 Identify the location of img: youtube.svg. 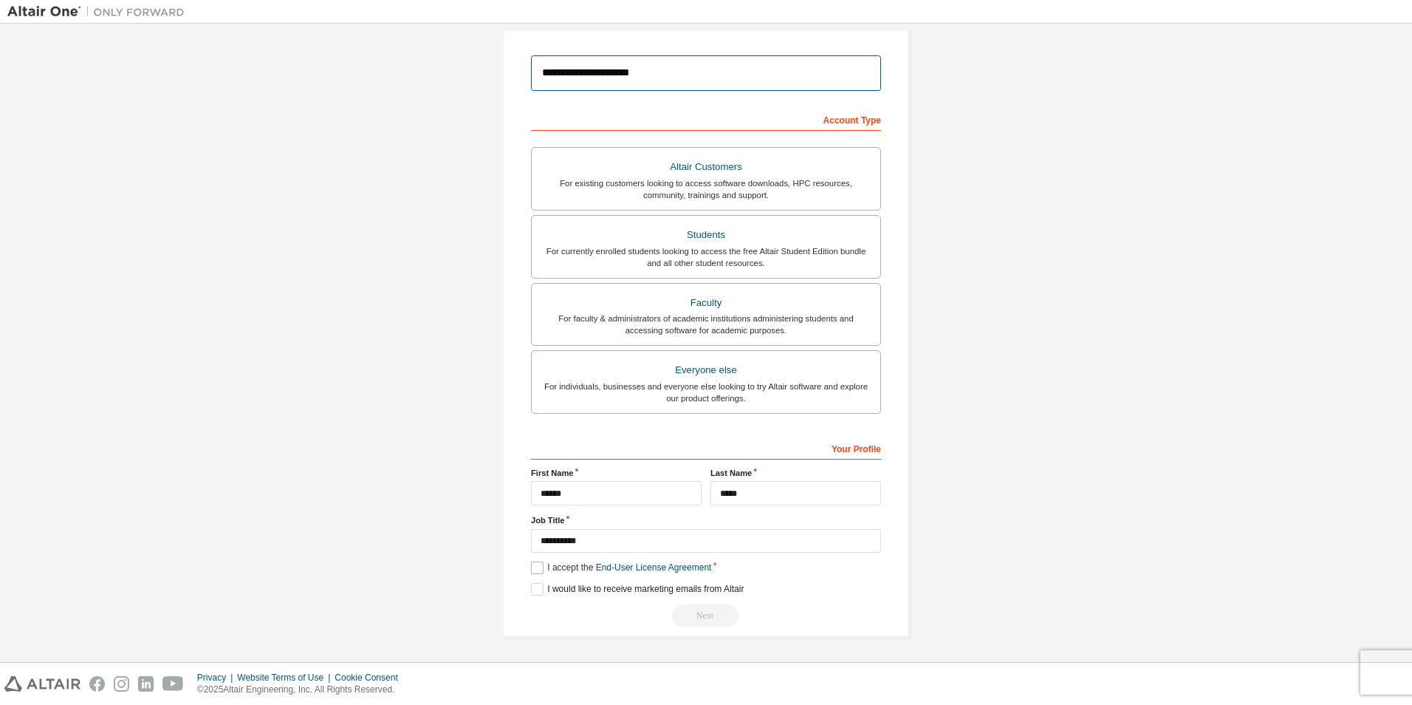
(173, 683).